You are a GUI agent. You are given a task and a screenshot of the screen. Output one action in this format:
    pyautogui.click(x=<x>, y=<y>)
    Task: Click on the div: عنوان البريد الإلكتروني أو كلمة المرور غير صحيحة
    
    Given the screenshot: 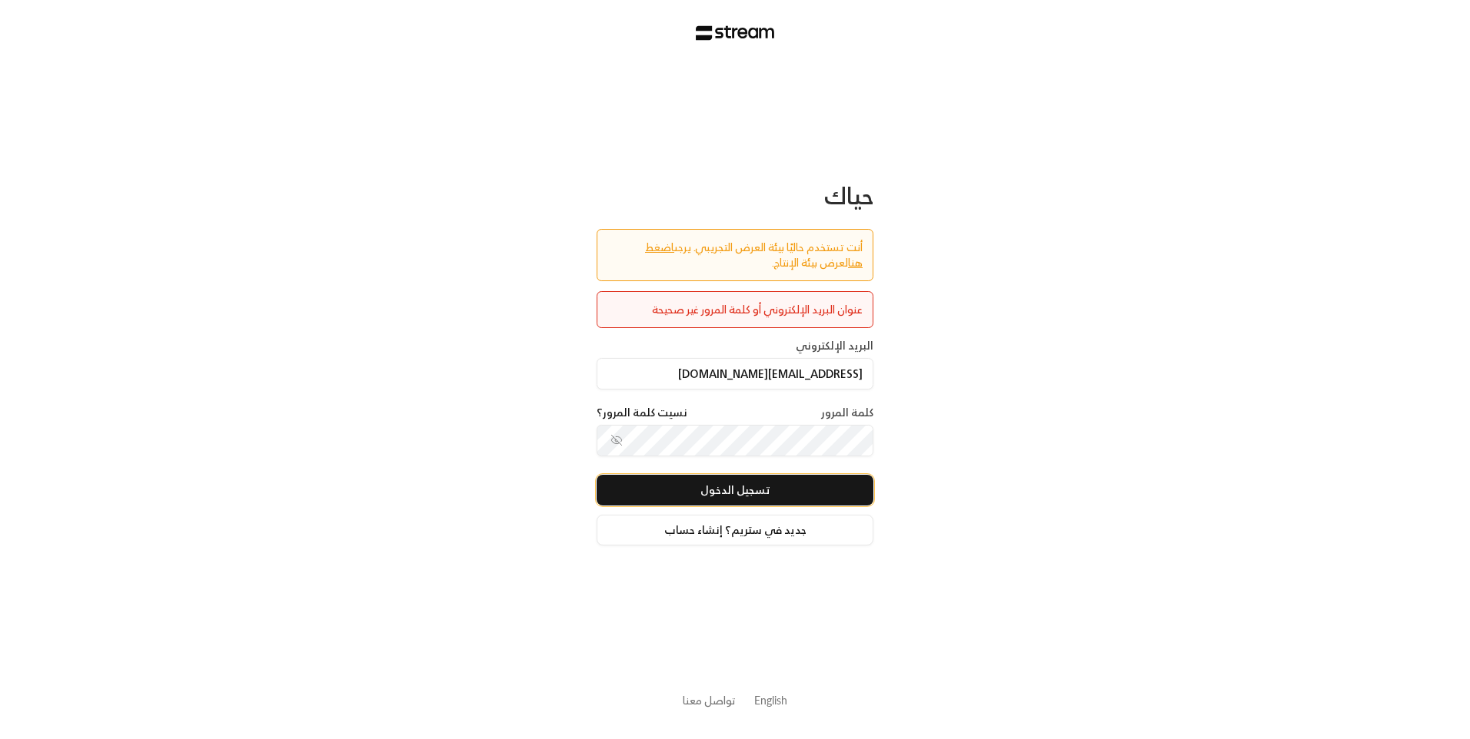 What is the action you would take?
    pyautogui.click(x=735, y=310)
    